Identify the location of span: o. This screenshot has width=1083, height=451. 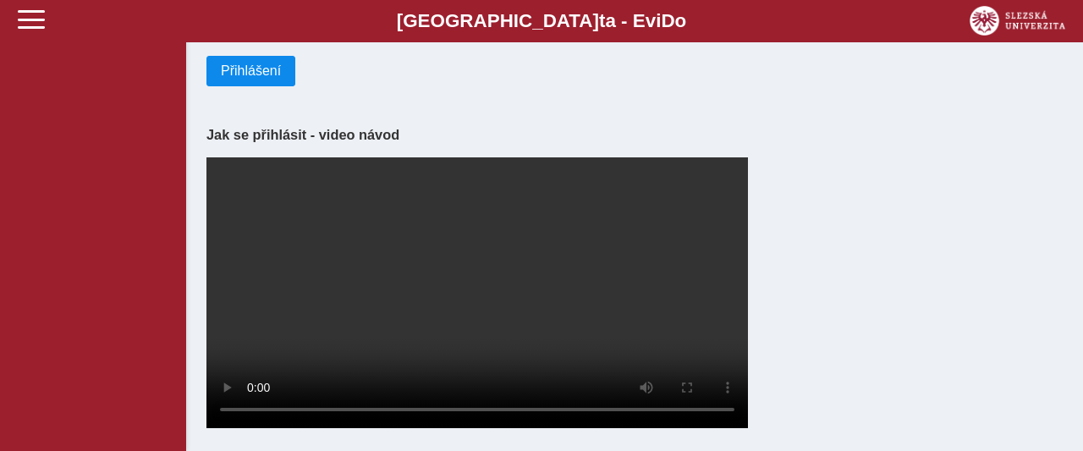
(681, 20).